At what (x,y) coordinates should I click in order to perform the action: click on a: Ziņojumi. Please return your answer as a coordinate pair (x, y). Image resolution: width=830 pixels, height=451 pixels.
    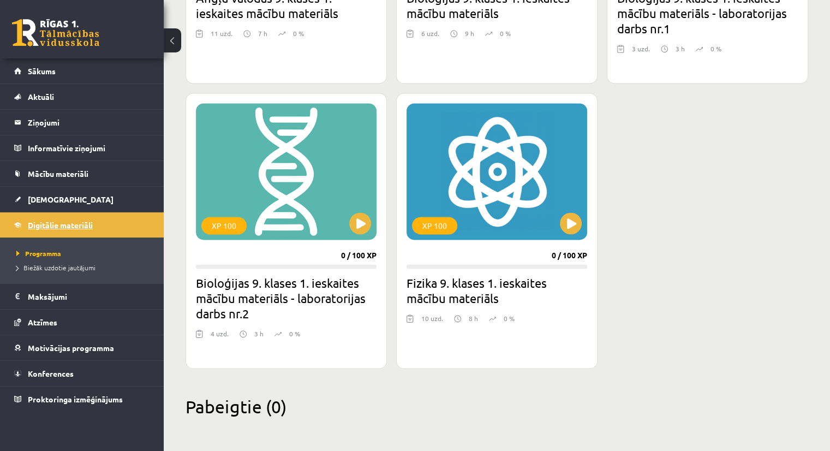
    Looking at the image, I should click on (82, 122).